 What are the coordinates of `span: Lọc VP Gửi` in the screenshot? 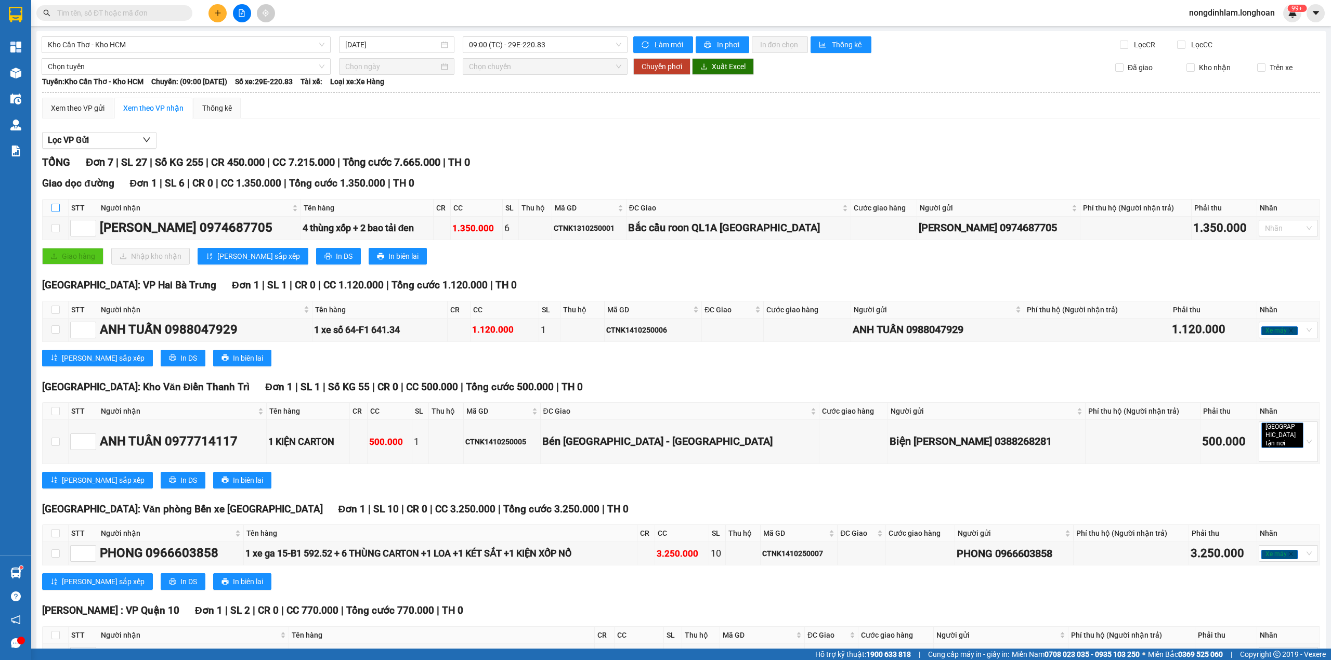 It's located at (68, 140).